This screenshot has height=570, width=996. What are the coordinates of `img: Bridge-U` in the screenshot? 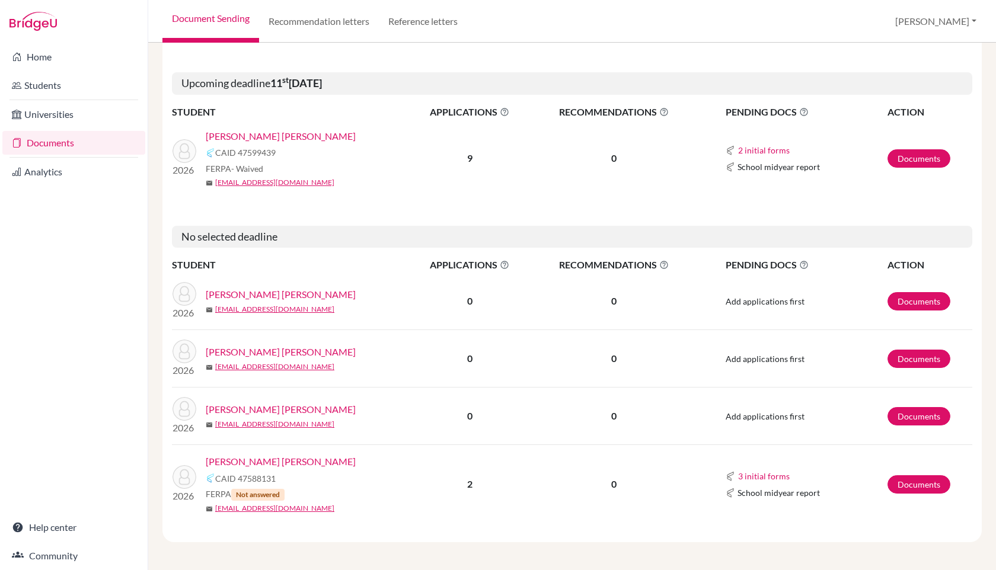 It's located at (33, 21).